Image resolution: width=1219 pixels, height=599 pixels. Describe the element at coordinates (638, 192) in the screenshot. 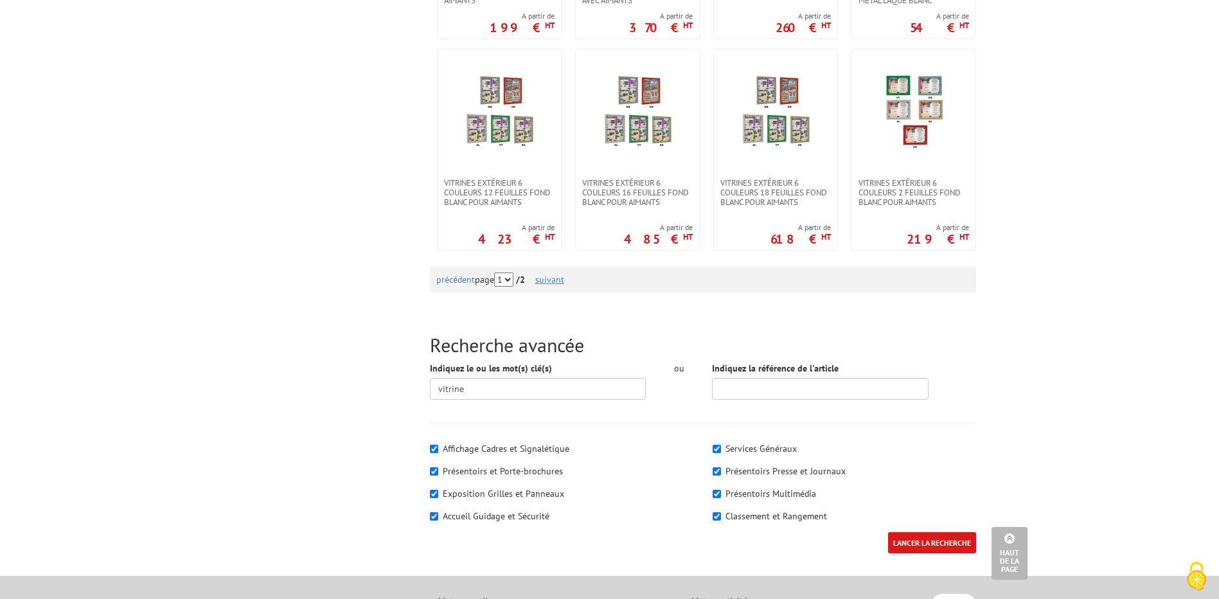

I see `span: Vitrines extérieur 6 couleurs 16 feuilles fond blanc pour aimants` at that location.